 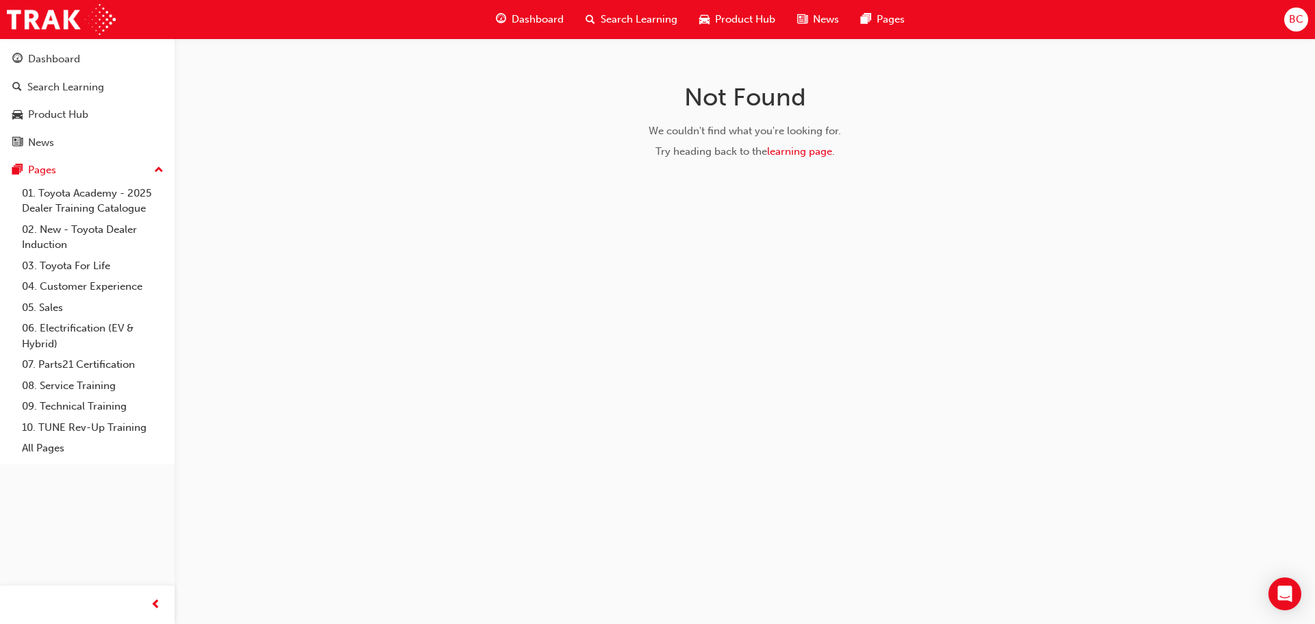 I want to click on div: Search Learning, so click(x=66, y=87).